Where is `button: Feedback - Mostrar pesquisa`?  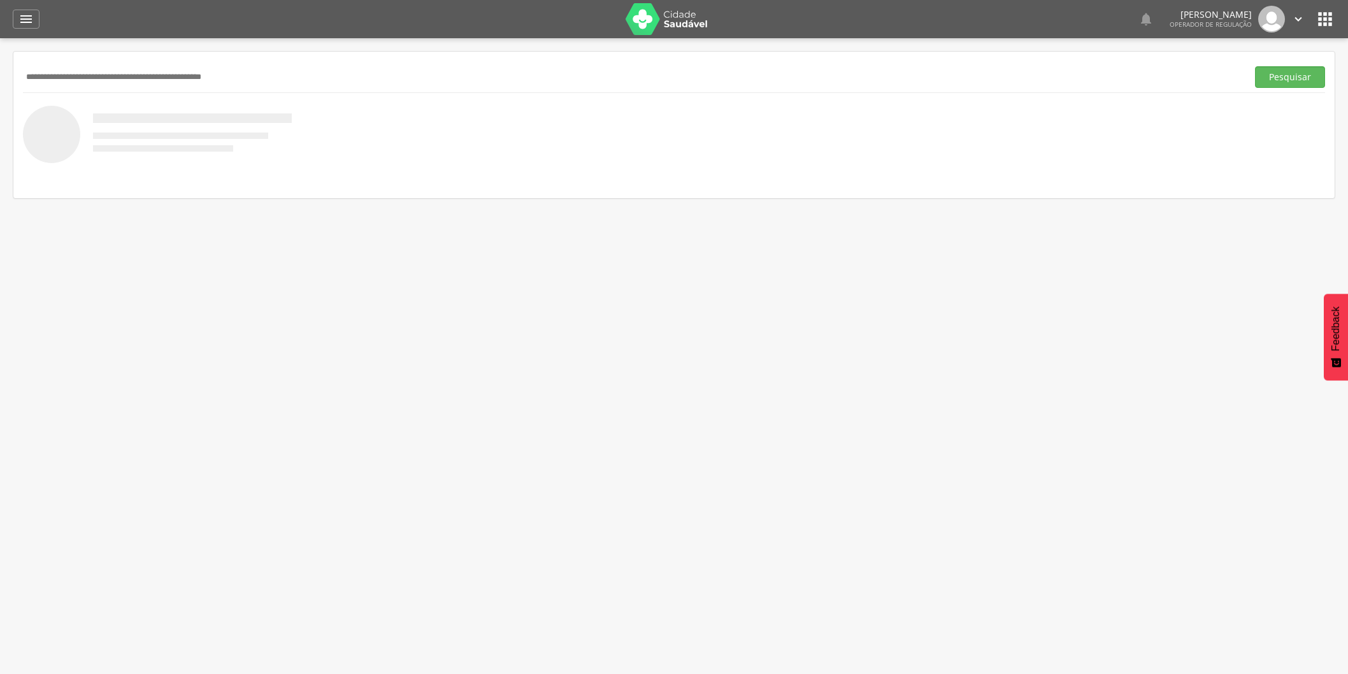 button: Feedback - Mostrar pesquisa is located at coordinates (1336, 337).